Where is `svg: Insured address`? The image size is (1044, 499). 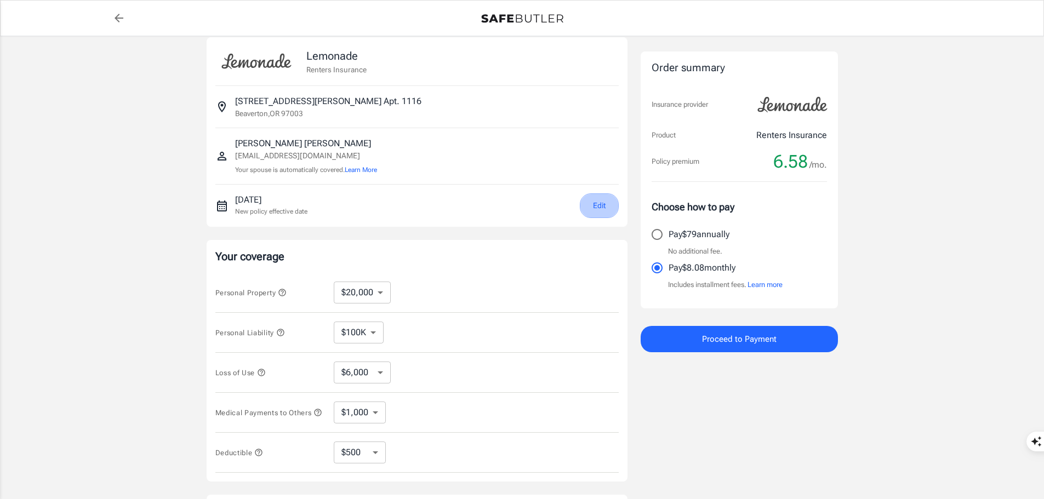 svg: Insured address is located at coordinates (222, 107).